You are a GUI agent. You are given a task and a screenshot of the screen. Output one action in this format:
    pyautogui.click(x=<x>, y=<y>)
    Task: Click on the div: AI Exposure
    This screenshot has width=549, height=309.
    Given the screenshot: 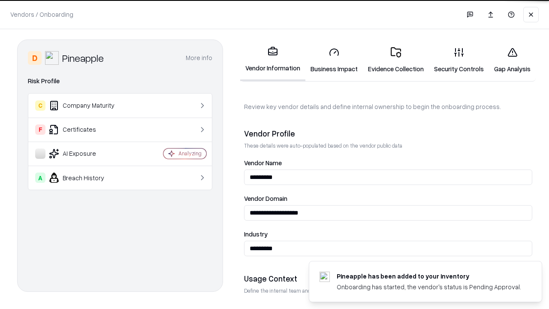 What is the action you would take?
    pyautogui.click(x=86, y=154)
    